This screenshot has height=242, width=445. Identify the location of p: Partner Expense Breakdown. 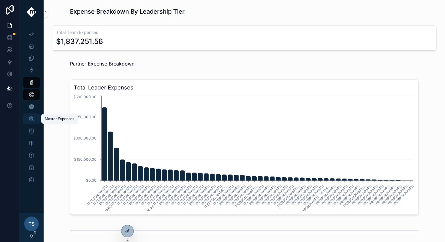
(102, 64).